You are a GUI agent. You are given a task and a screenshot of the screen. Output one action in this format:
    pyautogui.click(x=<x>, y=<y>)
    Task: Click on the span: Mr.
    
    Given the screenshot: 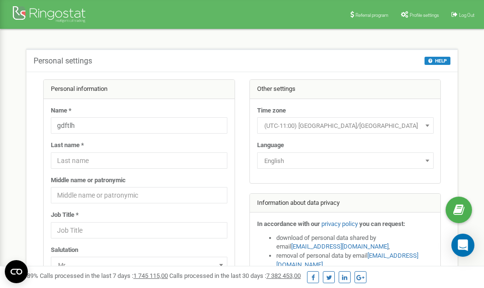 What is the action you would take?
    pyautogui.click(x=139, y=265)
    